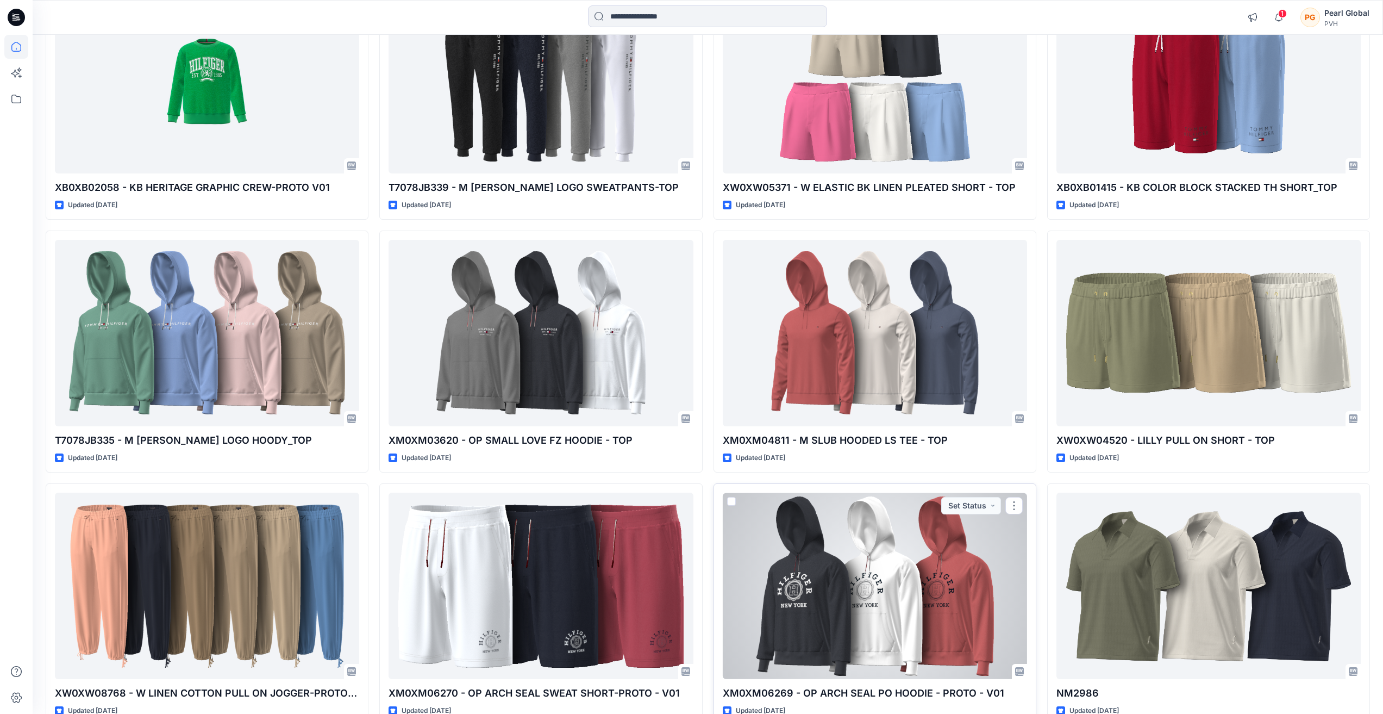 The width and height of the screenshot is (1383, 714). What do you see at coordinates (1209, 693) in the screenshot?
I see `p: NM2986` at bounding box center [1209, 693].